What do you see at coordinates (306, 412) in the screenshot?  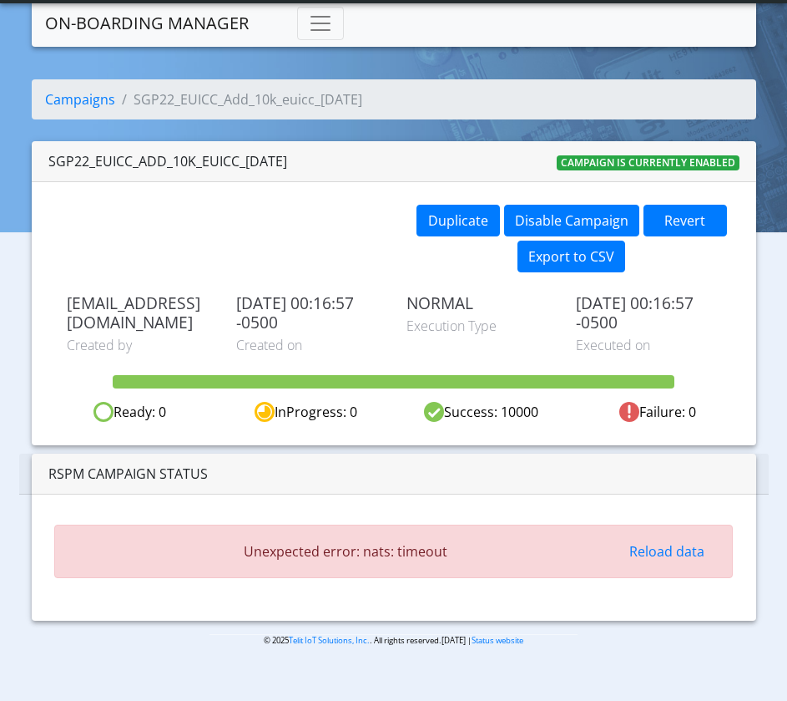 I see `div: InProgress: 0` at bounding box center [306, 412].